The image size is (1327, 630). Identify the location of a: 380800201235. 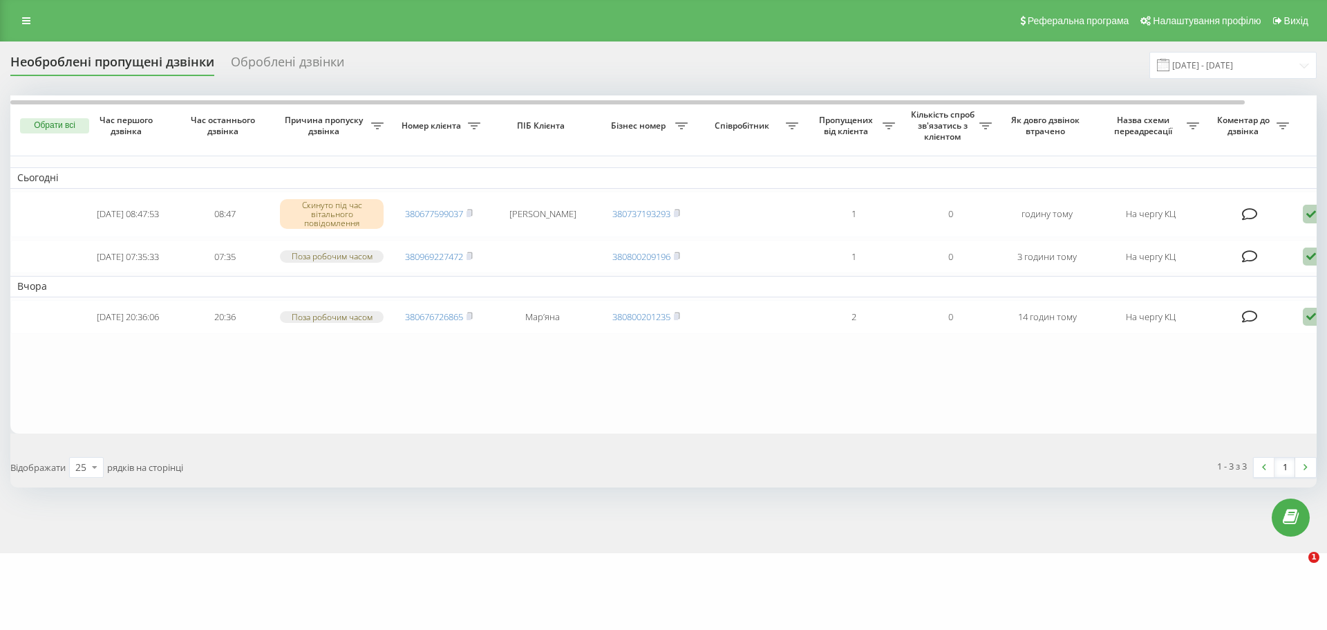
(641, 317).